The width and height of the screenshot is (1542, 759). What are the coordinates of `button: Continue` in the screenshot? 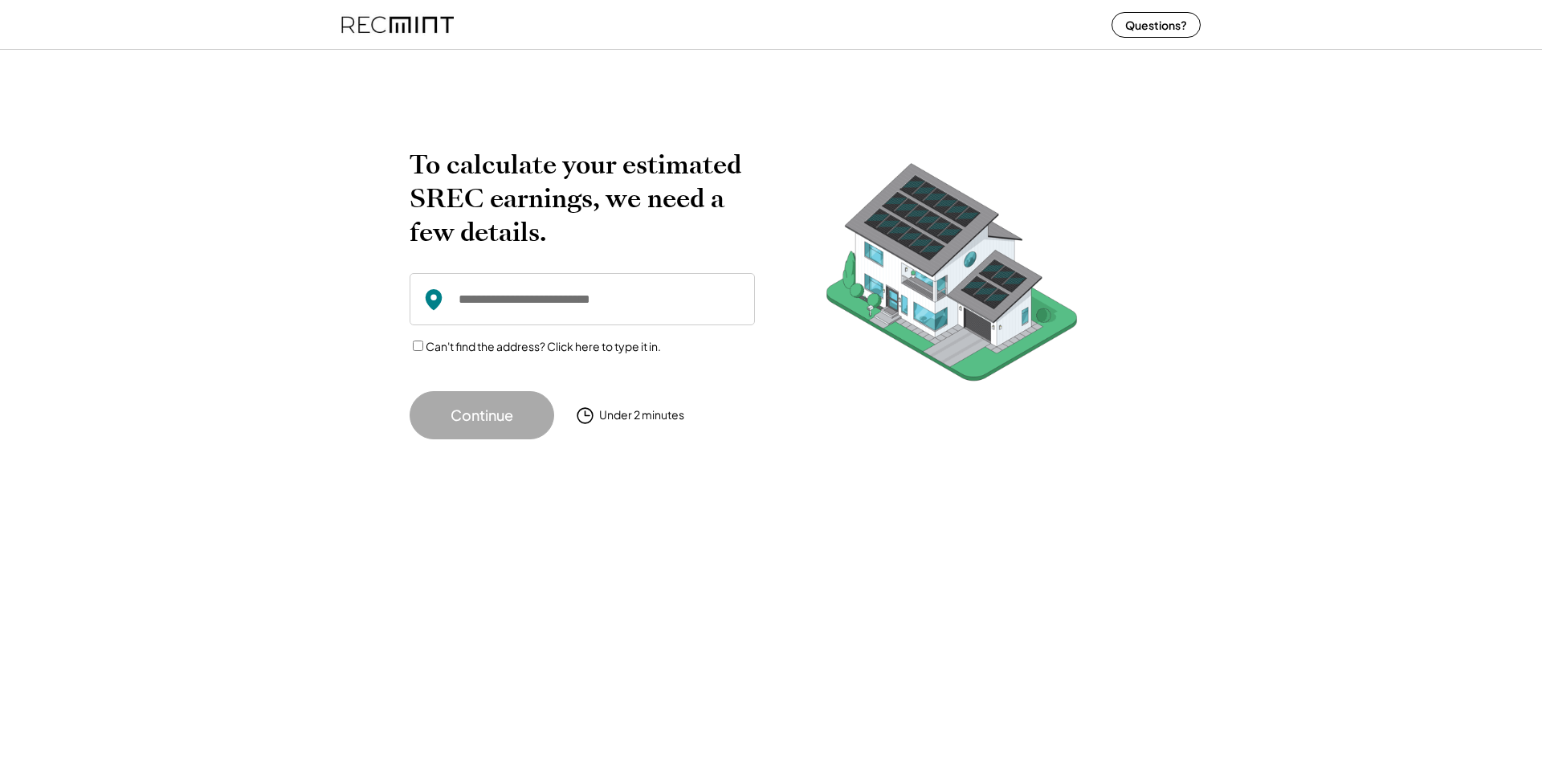 It's located at (482, 415).